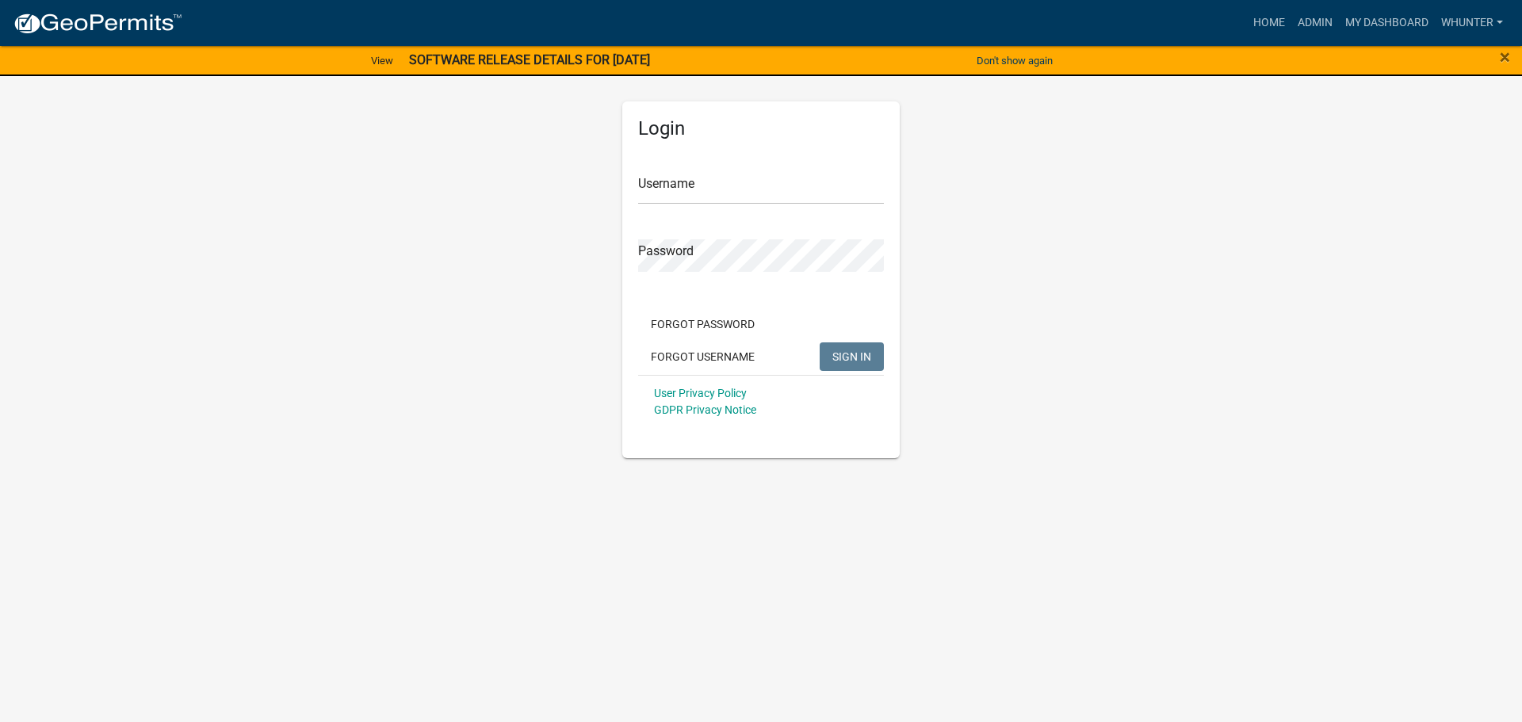  What do you see at coordinates (851, 356) in the screenshot?
I see `span: SIGN IN` at bounding box center [851, 356].